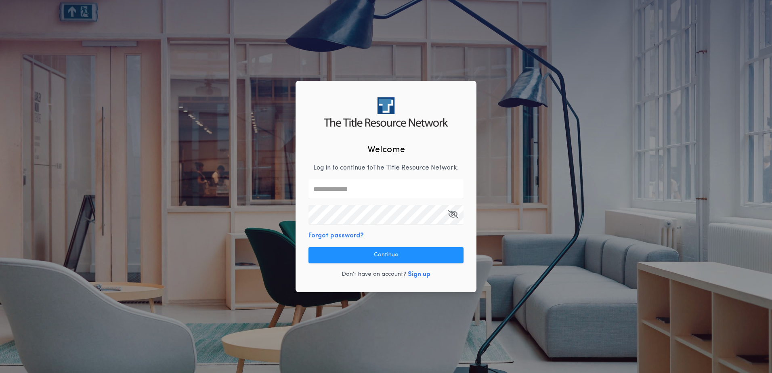  I want to click on p: Don't have an account?, so click(374, 274).